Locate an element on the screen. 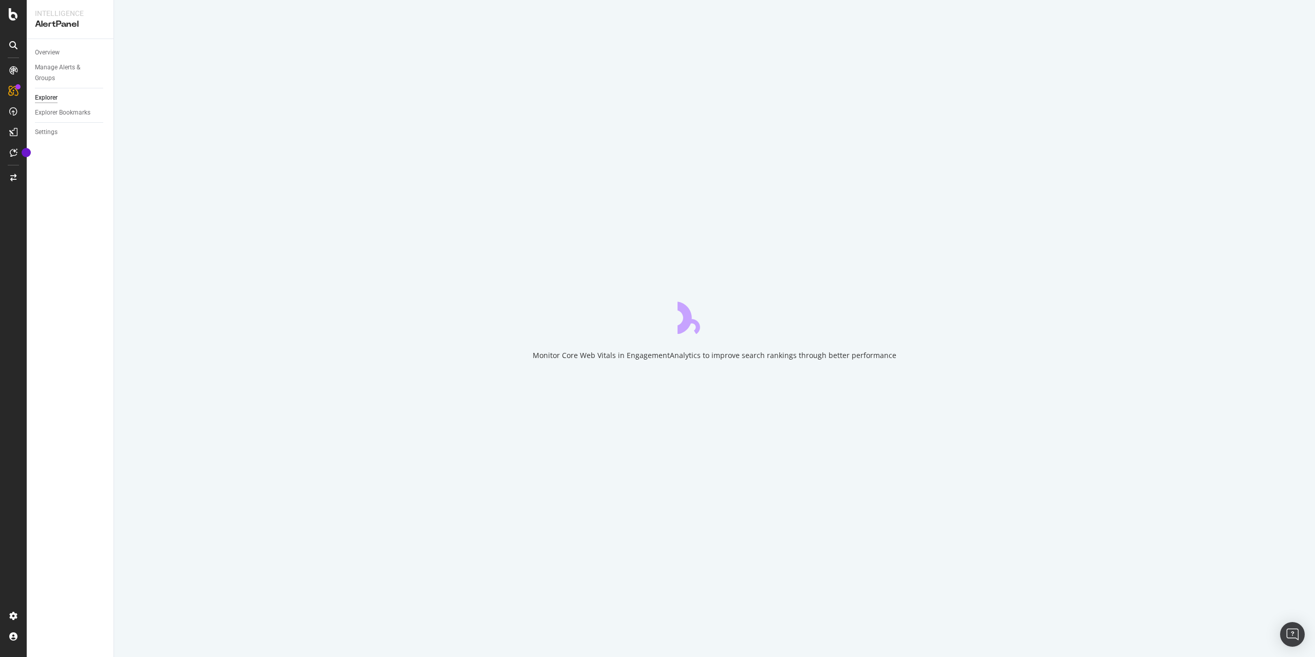 Image resolution: width=1315 pixels, height=657 pixels. div: Tooltip anchor is located at coordinates (26, 153).